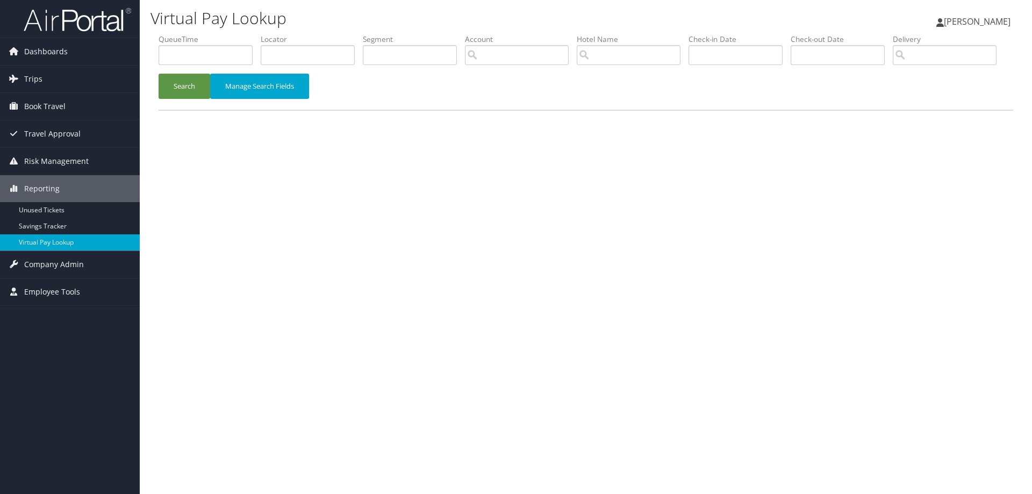 The width and height of the screenshot is (1032, 494). Describe the element at coordinates (42, 189) in the screenshot. I see `span: Reporting` at that location.